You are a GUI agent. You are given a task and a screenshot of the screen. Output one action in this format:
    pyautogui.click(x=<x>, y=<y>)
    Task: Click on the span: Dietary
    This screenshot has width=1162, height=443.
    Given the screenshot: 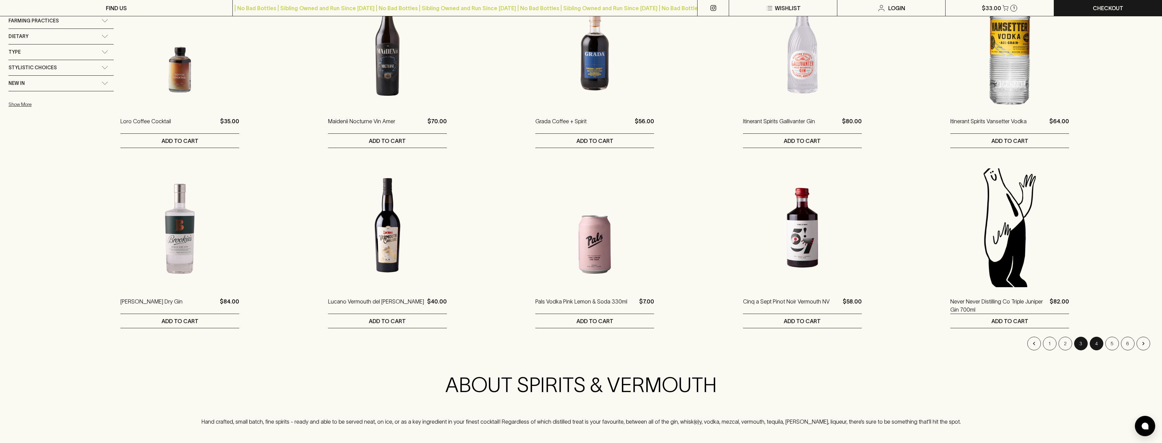 What is the action you would take?
    pyautogui.click(x=18, y=36)
    